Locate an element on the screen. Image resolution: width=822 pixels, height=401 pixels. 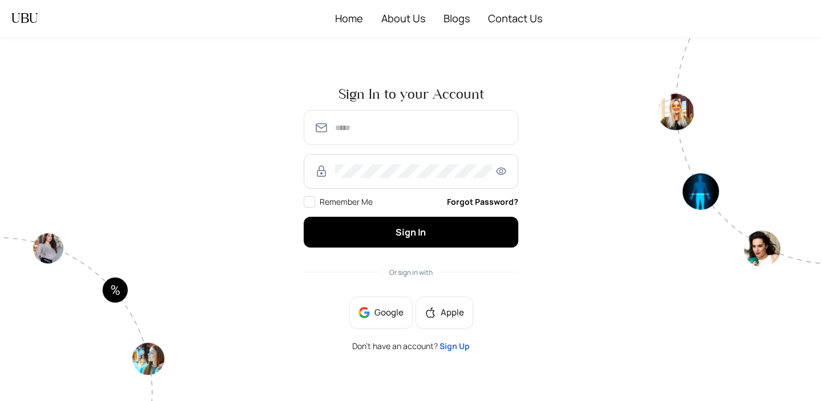
span: apple is located at coordinates (430, 313).